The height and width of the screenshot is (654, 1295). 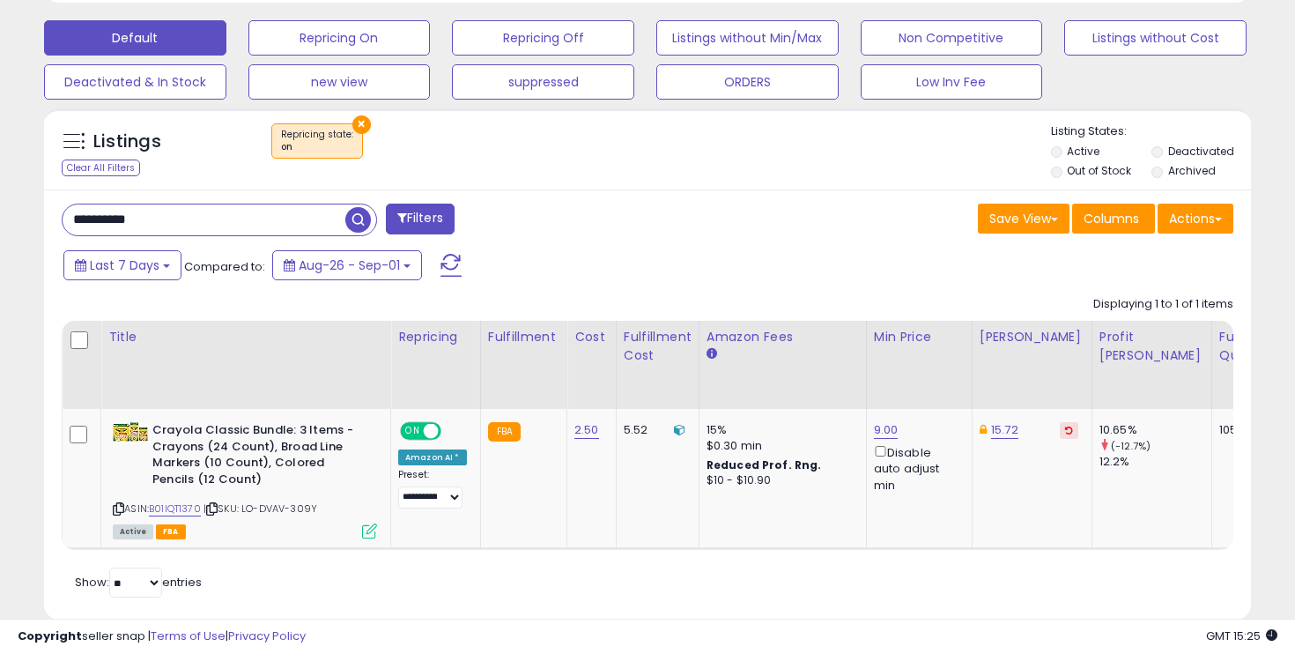 I want to click on h5: Listings, so click(x=127, y=142).